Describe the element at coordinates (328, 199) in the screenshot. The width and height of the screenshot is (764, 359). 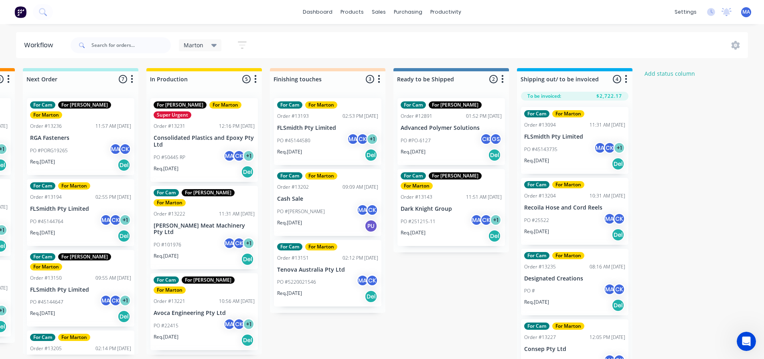
I see `p: Cash Sale` at that location.